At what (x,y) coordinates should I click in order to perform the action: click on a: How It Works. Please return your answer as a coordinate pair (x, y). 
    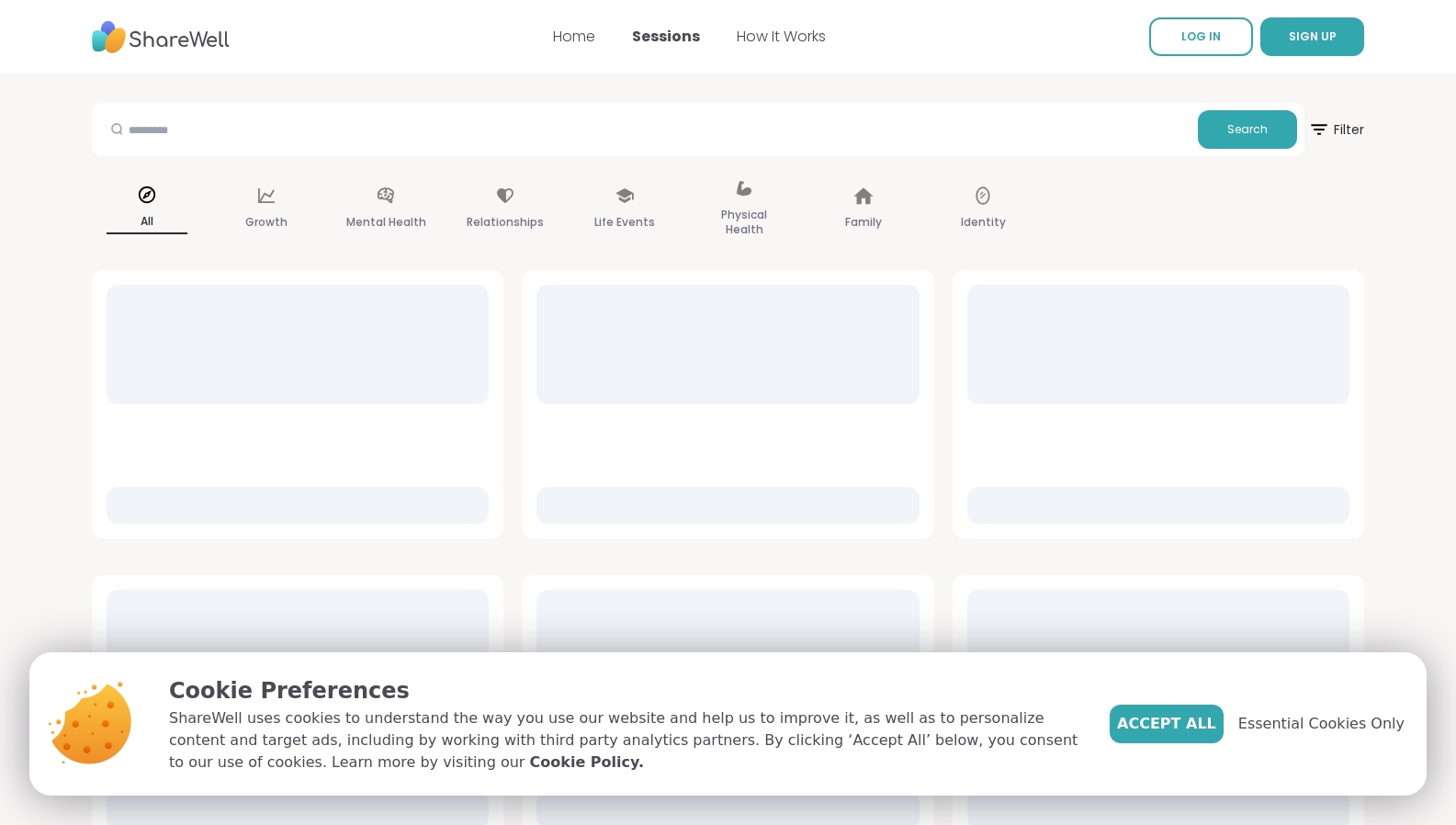
    Looking at the image, I should click on (780, 36).